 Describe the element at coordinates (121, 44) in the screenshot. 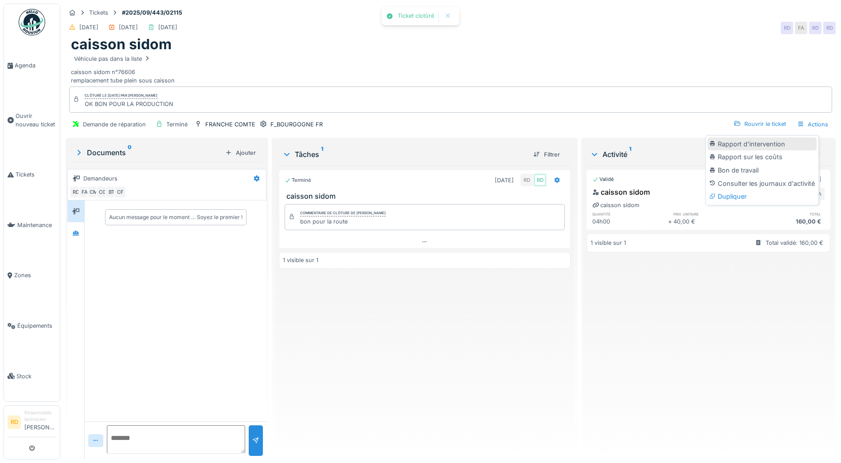

I see `h1: caisson sidom` at that location.